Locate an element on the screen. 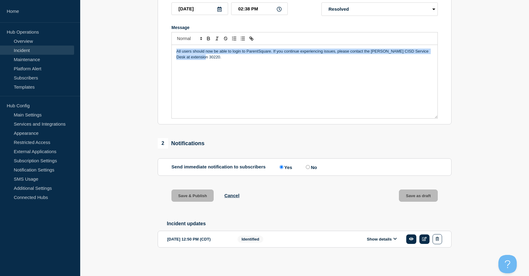  select: Incident type is located at coordinates (379, 9).